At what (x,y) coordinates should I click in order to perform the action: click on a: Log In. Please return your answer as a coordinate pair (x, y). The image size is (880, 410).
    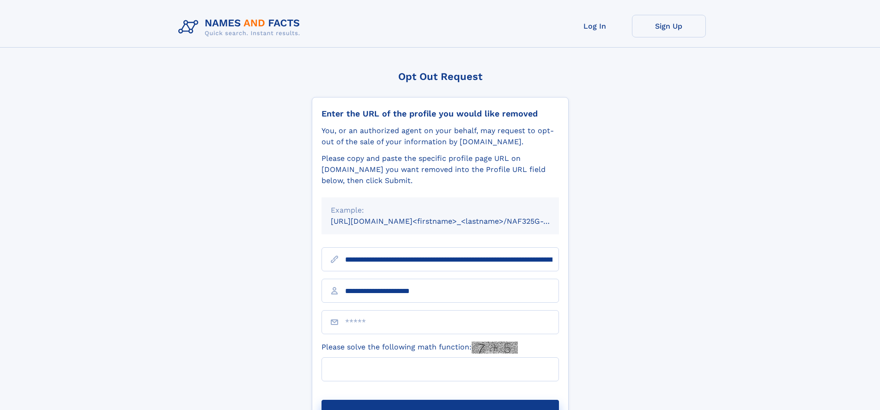
    Looking at the image, I should click on (595, 26).